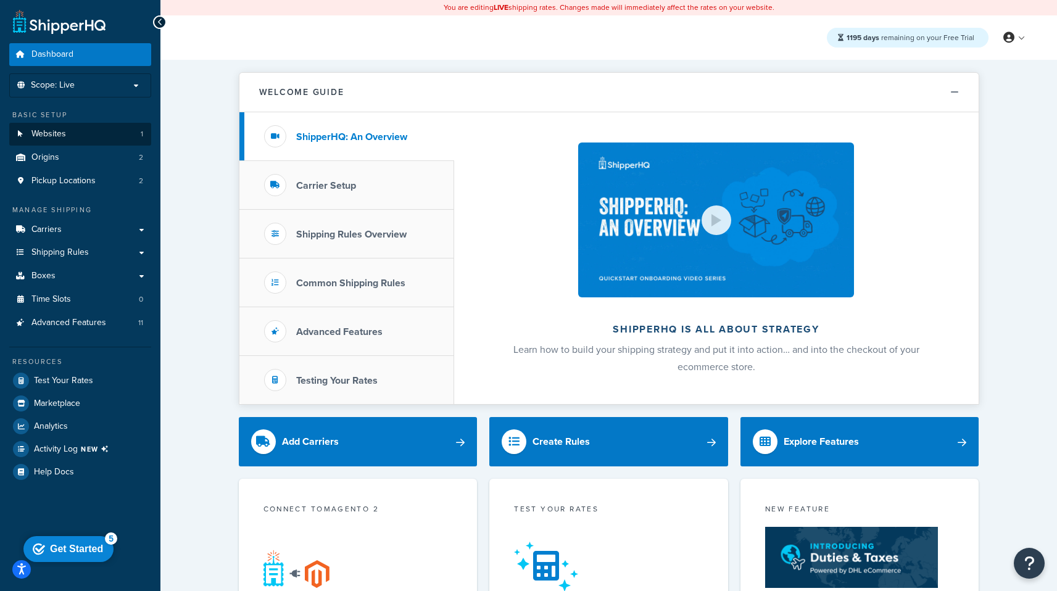 The image size is (1057, 591). I want to click on b: LIVE, so click(501, 7).